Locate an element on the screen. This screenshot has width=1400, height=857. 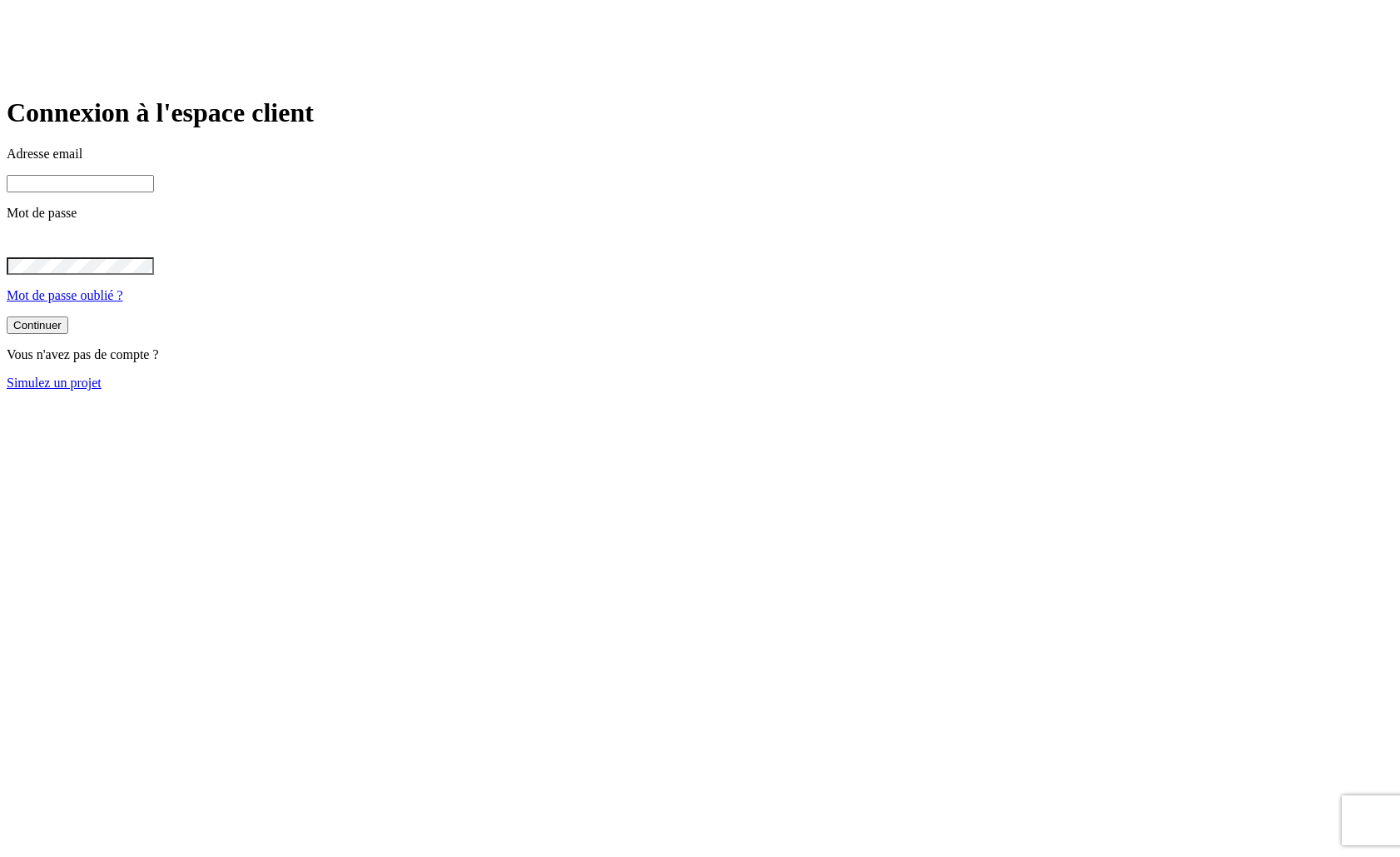
div: Continuer is located at coordinates (38, 325).